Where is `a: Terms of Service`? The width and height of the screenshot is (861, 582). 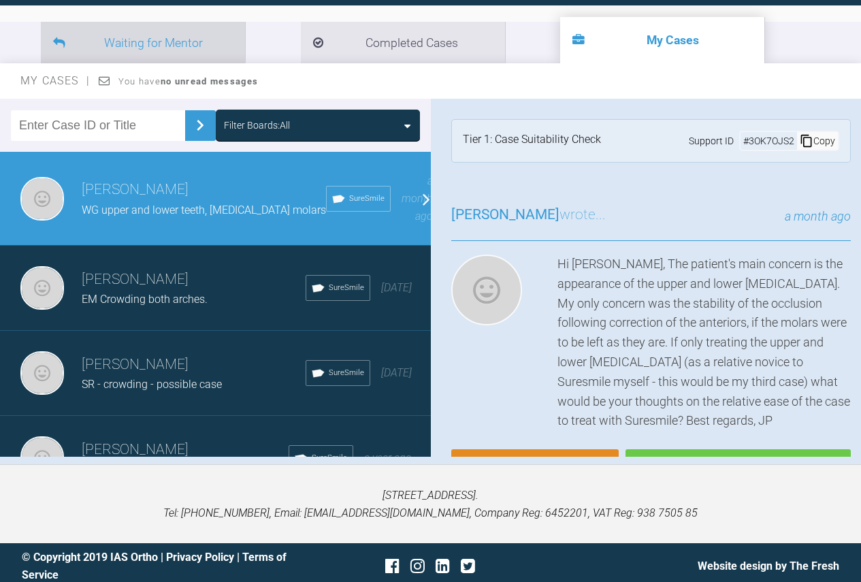
a: Terms of Service is located at coordinates (154, 566).